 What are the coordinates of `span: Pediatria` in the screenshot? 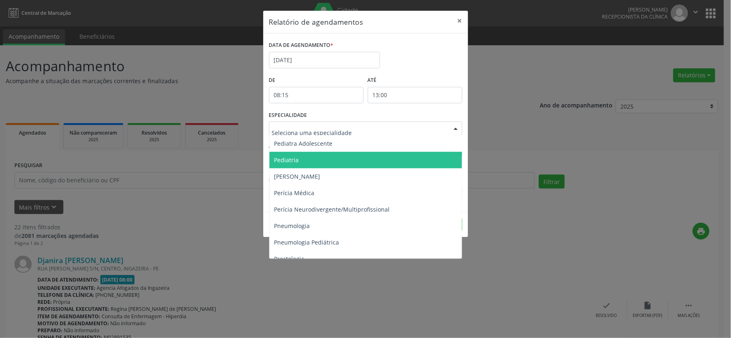 It's located at (287, 160).